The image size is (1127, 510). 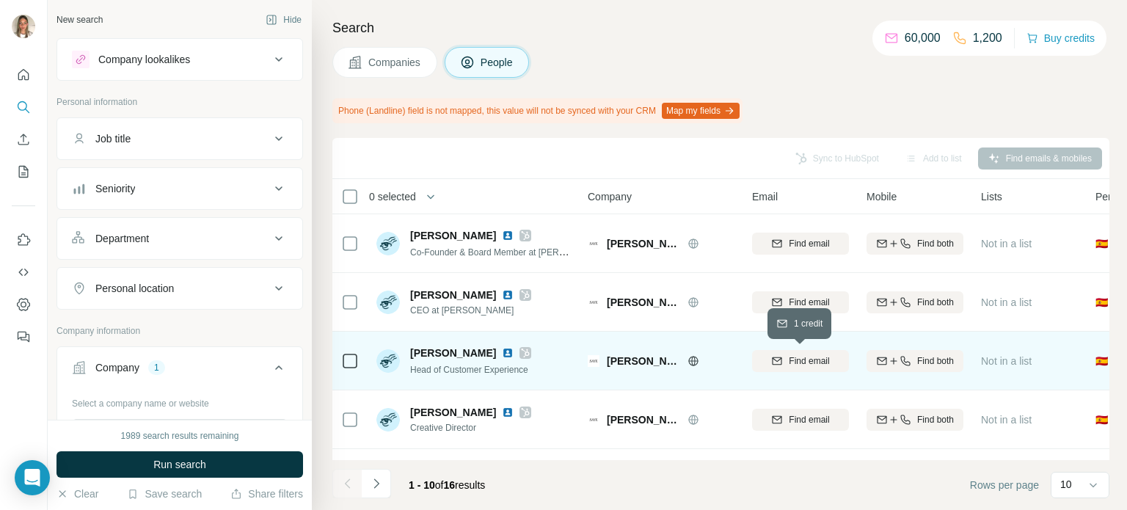 What do you see at coordinates (1060, 38) in the screenshot?
I see `button: Buy credits` at bounding box center [1060, 38].